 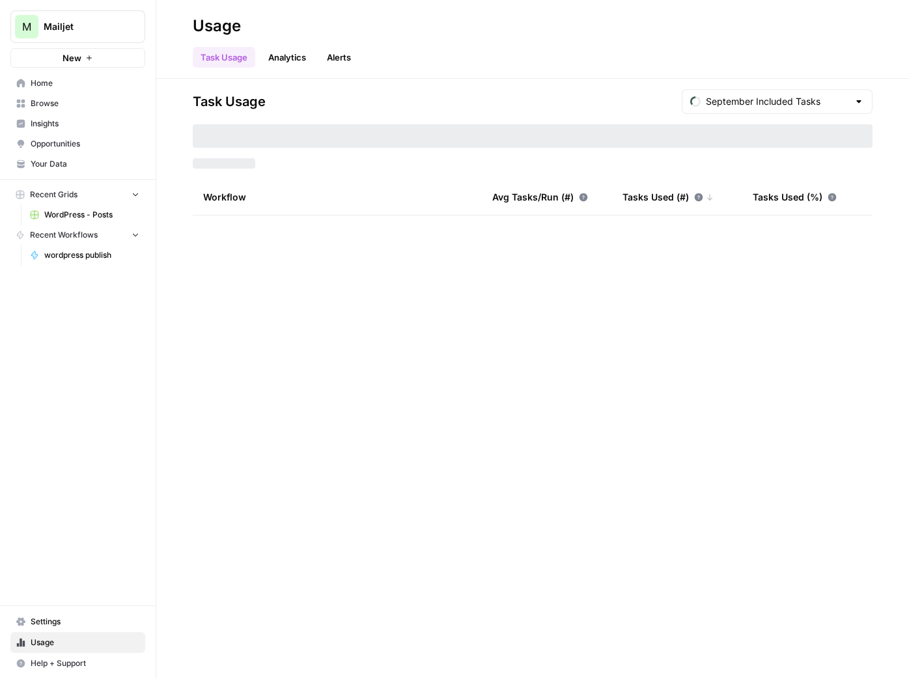 I want to click on span: Recent Grids, so click(x=53, y=195).